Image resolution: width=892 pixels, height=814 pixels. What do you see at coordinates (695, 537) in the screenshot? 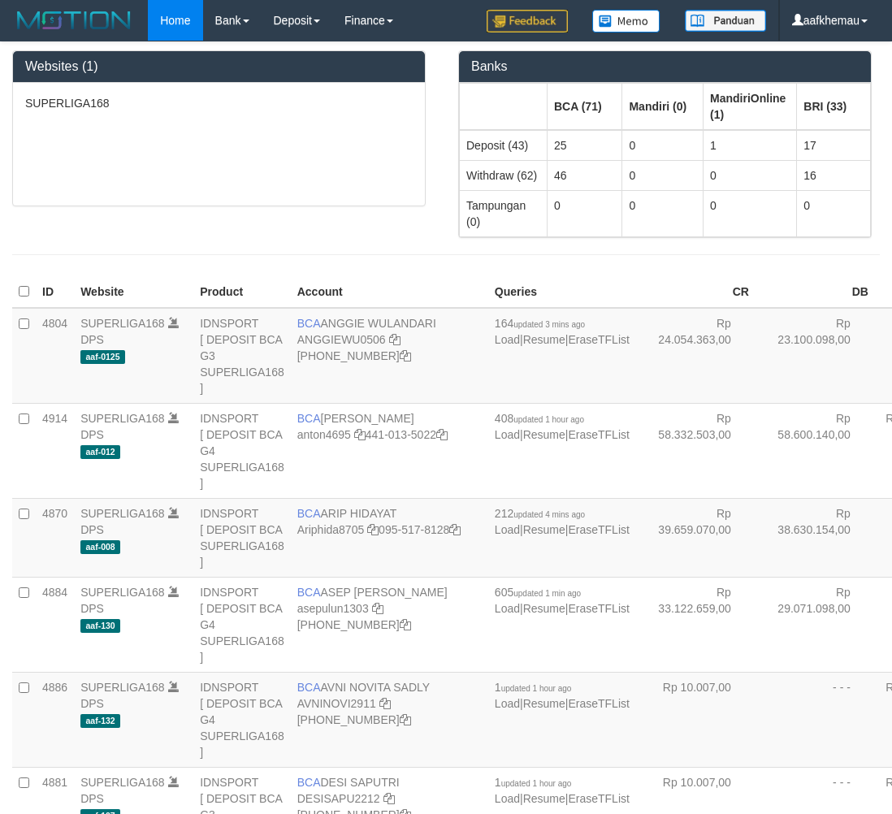
I see `td: Rp 39.659.070,00` at bounding box center [695, 537].